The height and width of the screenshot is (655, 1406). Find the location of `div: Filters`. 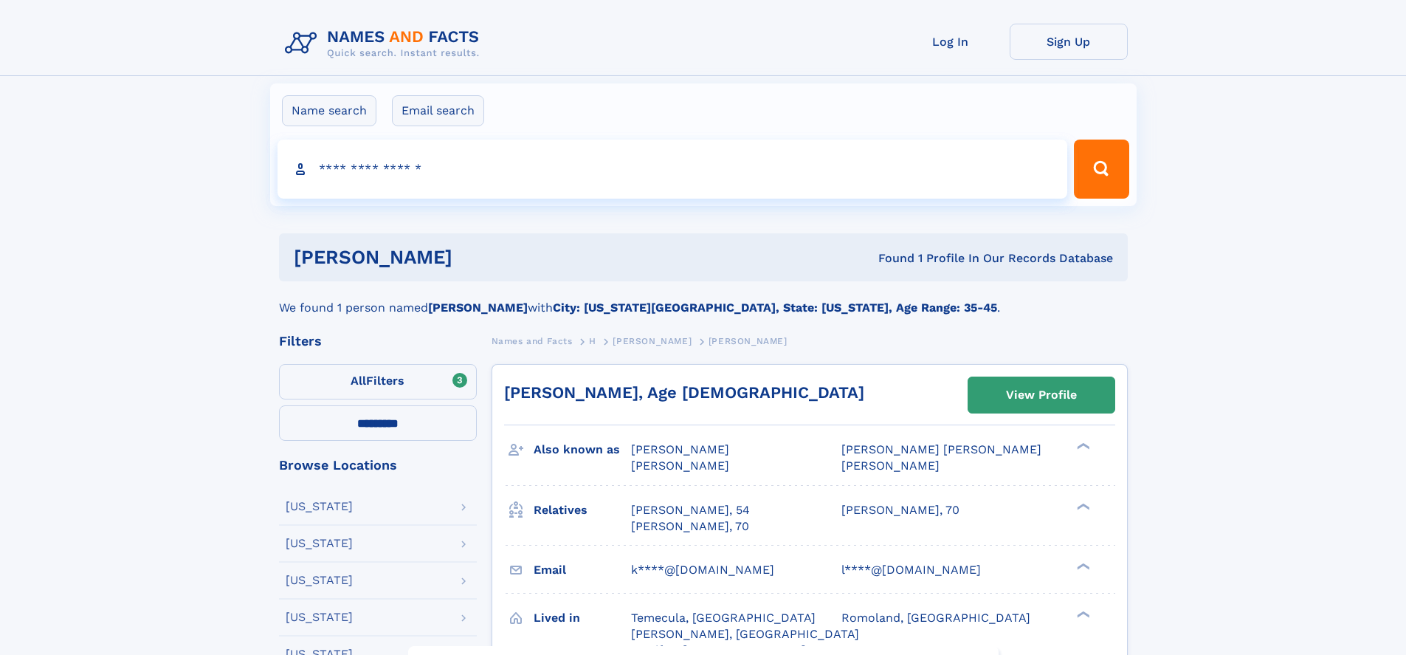

div: Filters is located at coordinates (378, 341).